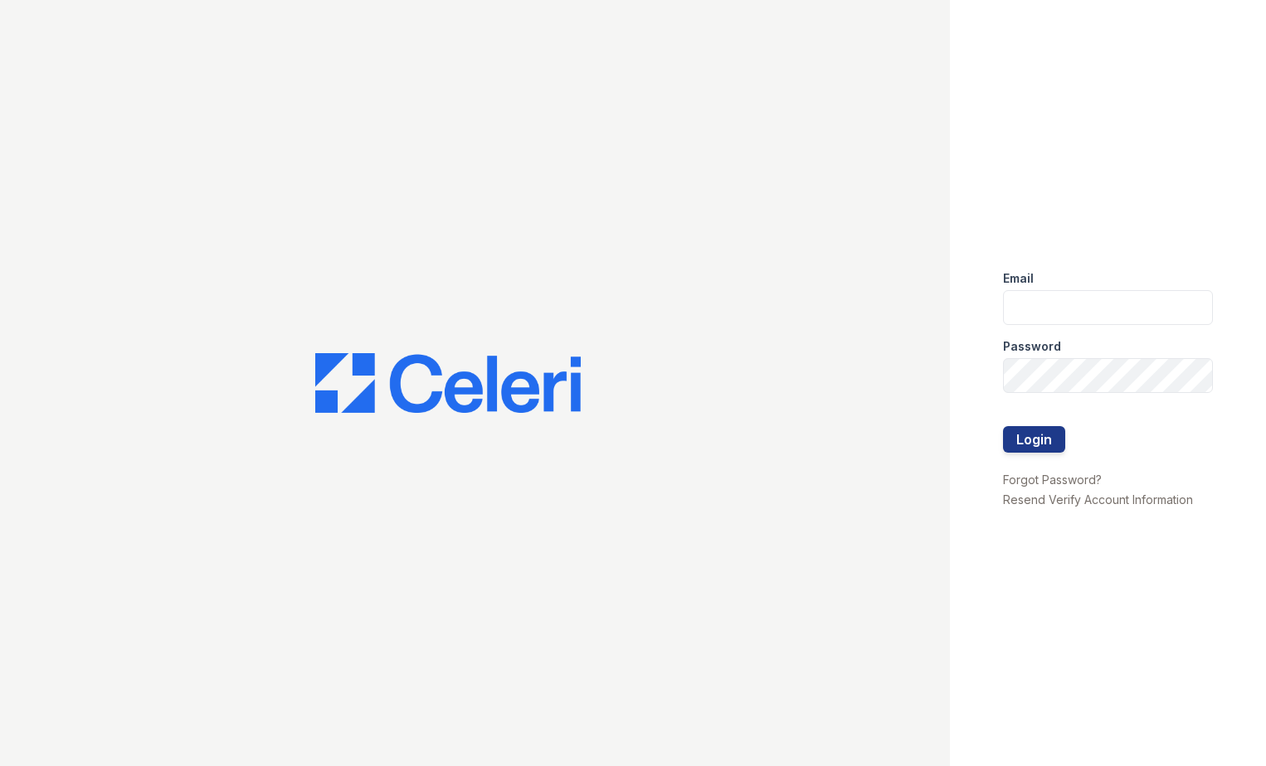 The height and width of the screenshot is (766, 1266). Describe the element at coordinates (1052, 479) in the screenshot. I see `a: Forgot Password?` at that location.